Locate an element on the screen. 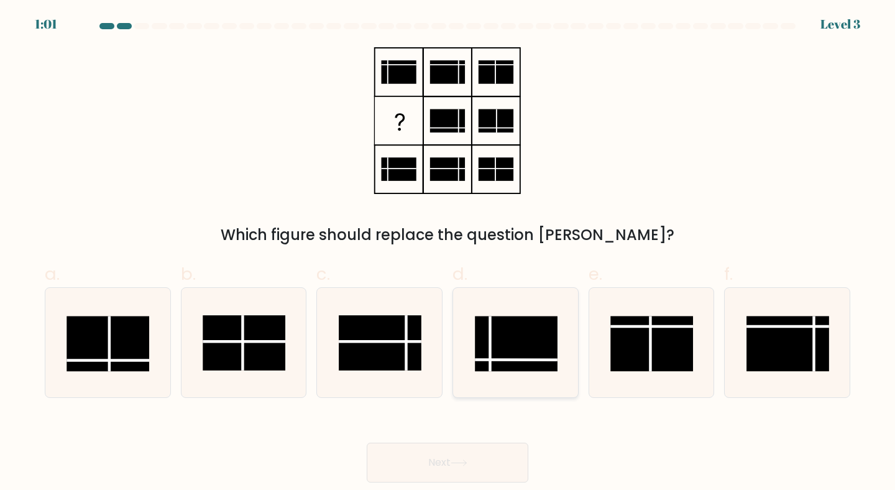 Image resolution: width=895 pixels, height=490 pixels. span: c. is located at coordinates (323, 273).